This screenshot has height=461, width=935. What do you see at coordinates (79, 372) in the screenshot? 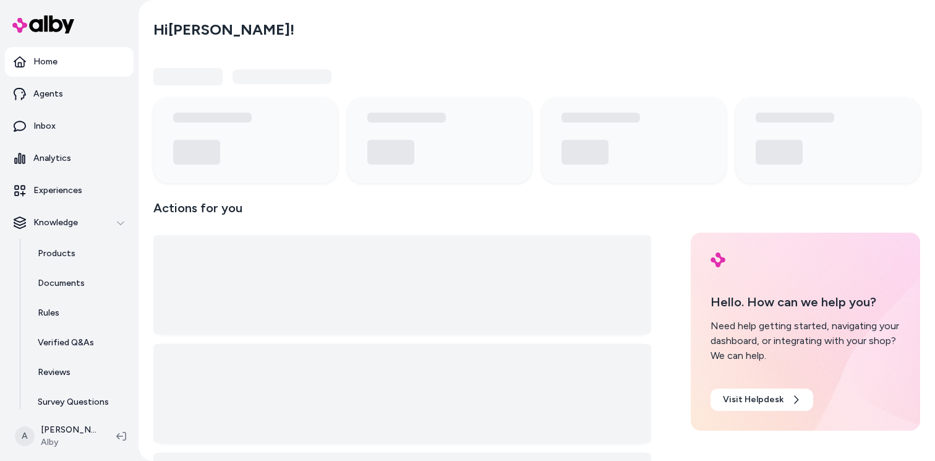
I see `a: Reviews` at bounding box center [79, 372].